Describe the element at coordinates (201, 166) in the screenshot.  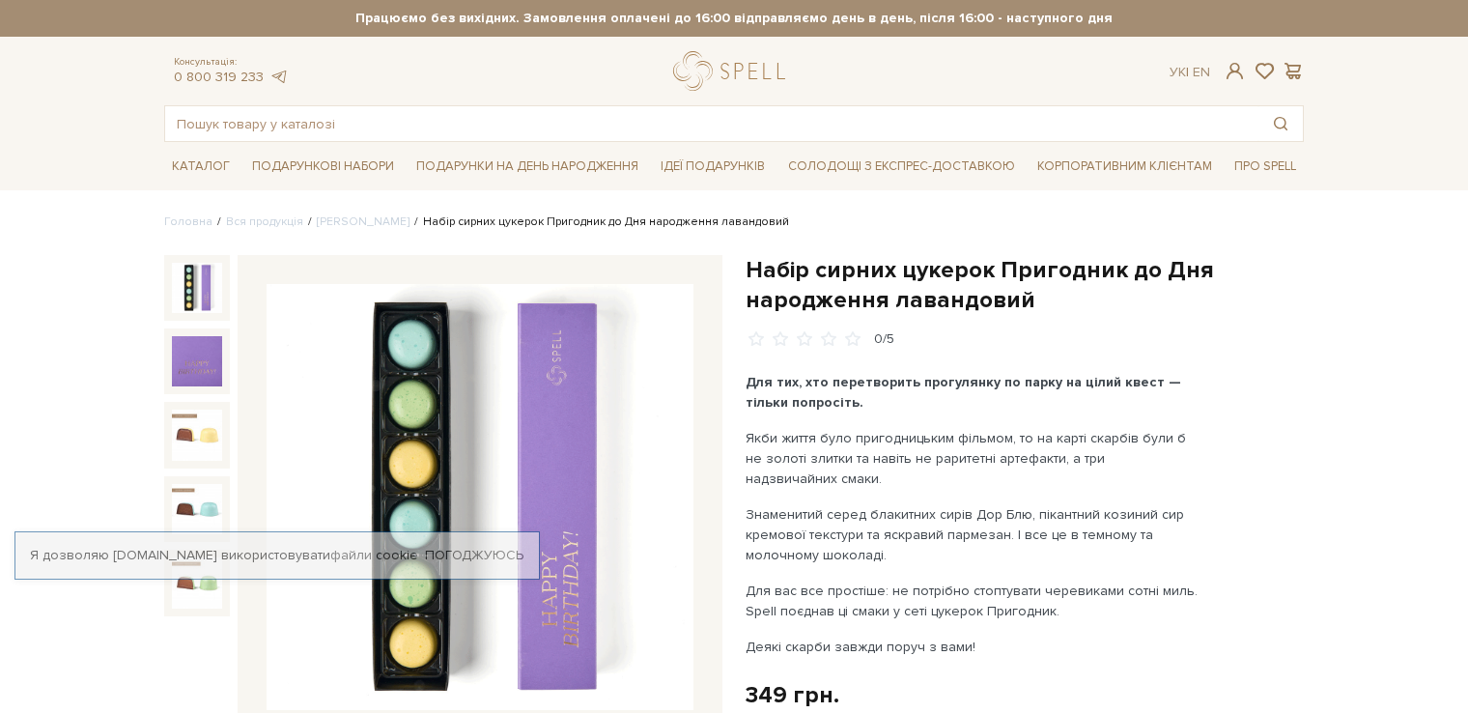
I see `a: Каталог` at that location.